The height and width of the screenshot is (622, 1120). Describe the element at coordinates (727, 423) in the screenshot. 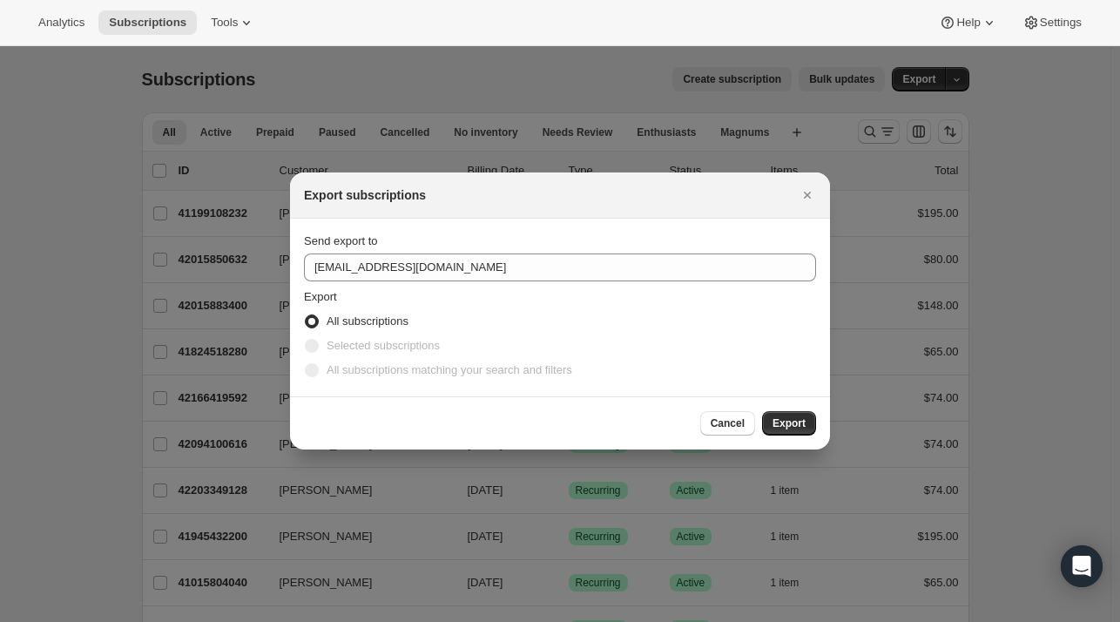

I see `span: Cancel` at that location.